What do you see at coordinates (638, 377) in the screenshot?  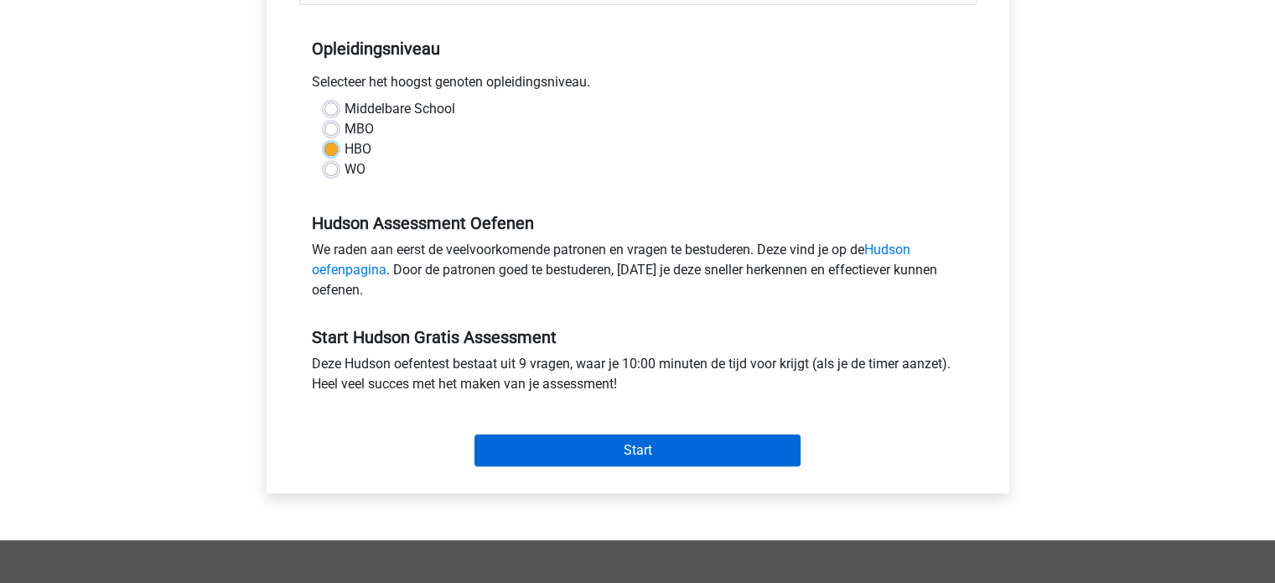 I see `div: Deze Hudson oefentest bestaat uit 9 vragen, waar je 10:00 minuten de tijd voor krijgt (als je de ...` at bounding box center [638, 377].